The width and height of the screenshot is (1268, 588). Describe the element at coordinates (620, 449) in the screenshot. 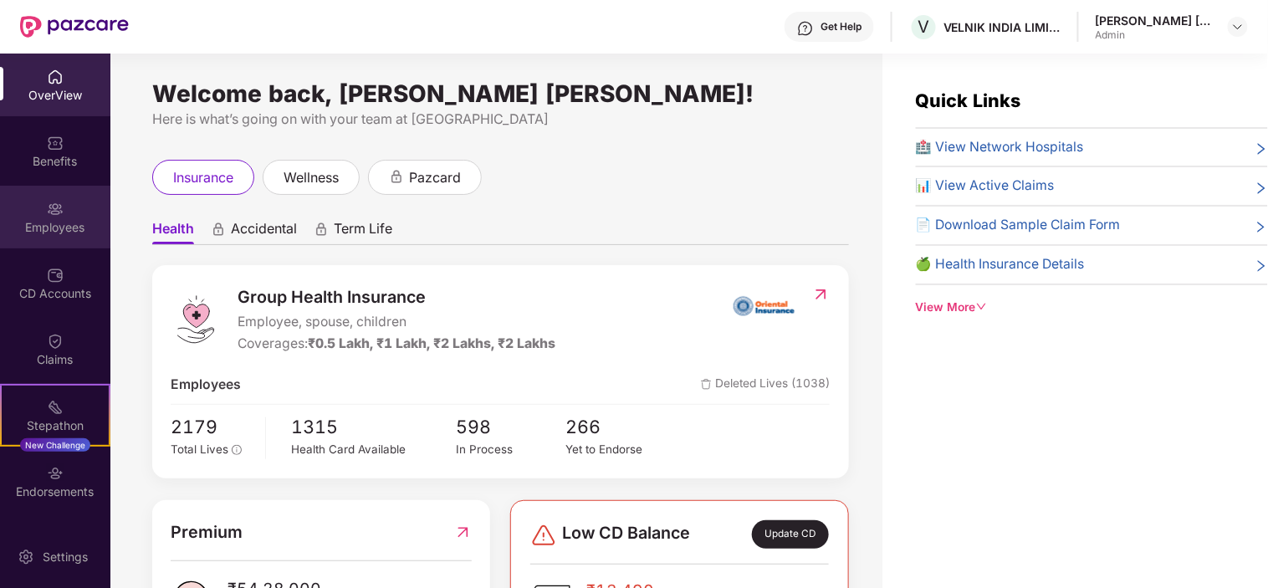

I see `div: Yet to Endorse` at that location.